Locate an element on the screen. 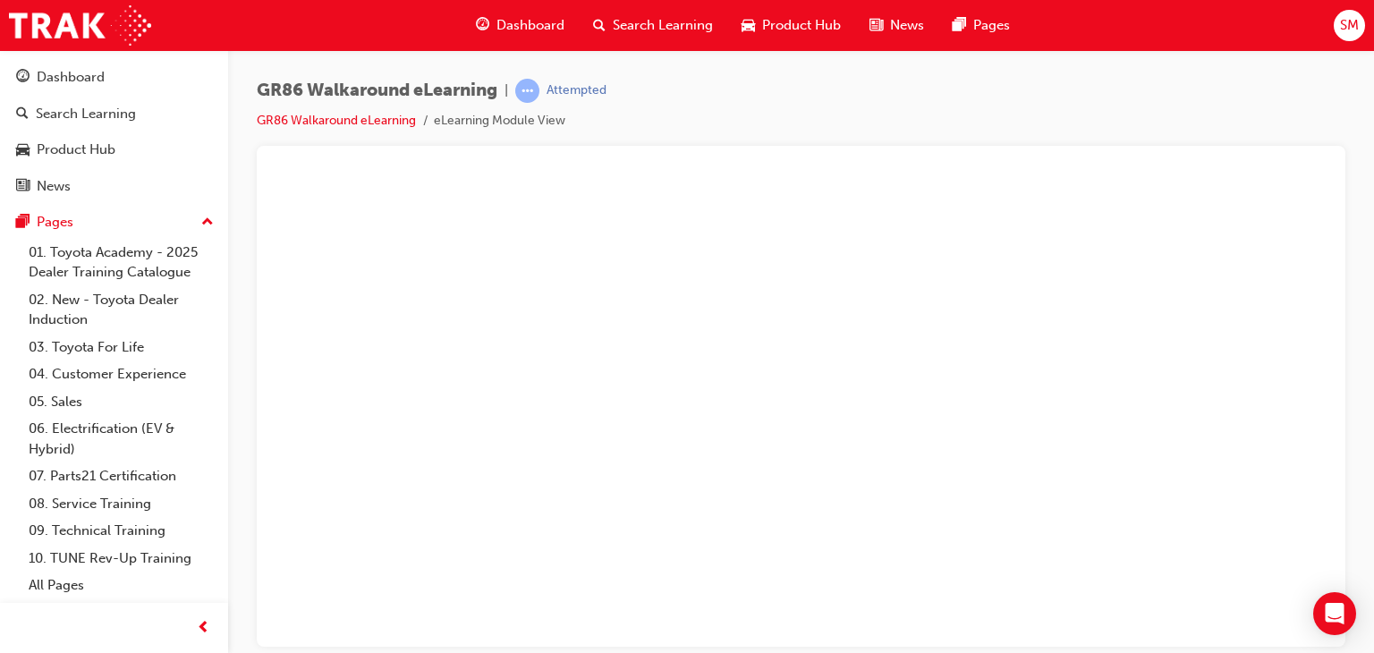 Image resolution: width=1374 pixels, height=653 pixels. button: Pages is located at coordinates (114, 222).